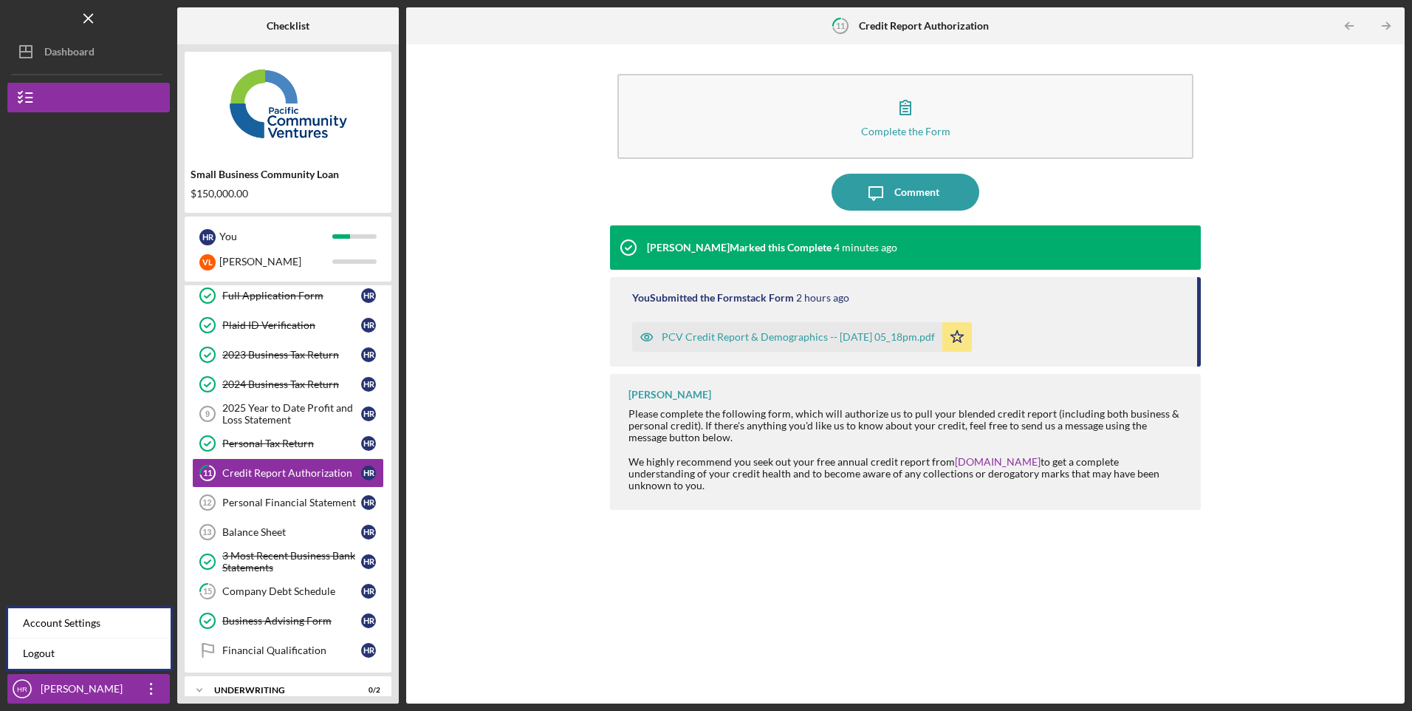 The height and width of the screenshot is (711, 1412). What do you see at coordinates (367, 690) in the screenshot?
I see `div: 0 / 2` at bounding box center [367, 690].